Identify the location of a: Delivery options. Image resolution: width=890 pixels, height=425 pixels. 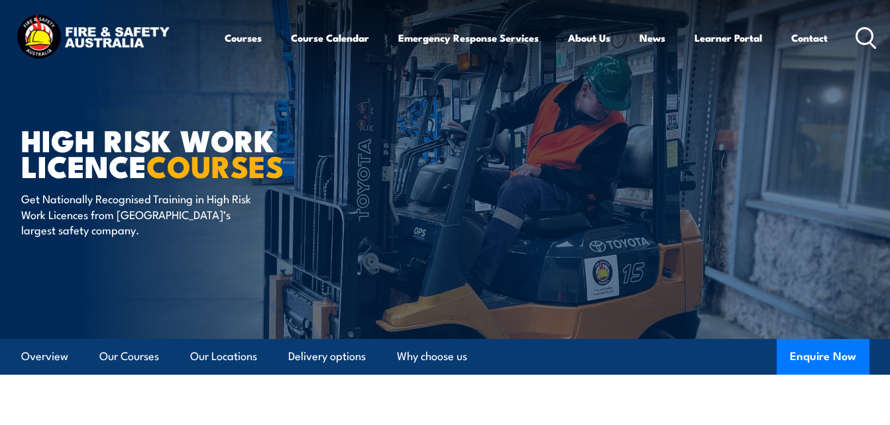
(327, 357).